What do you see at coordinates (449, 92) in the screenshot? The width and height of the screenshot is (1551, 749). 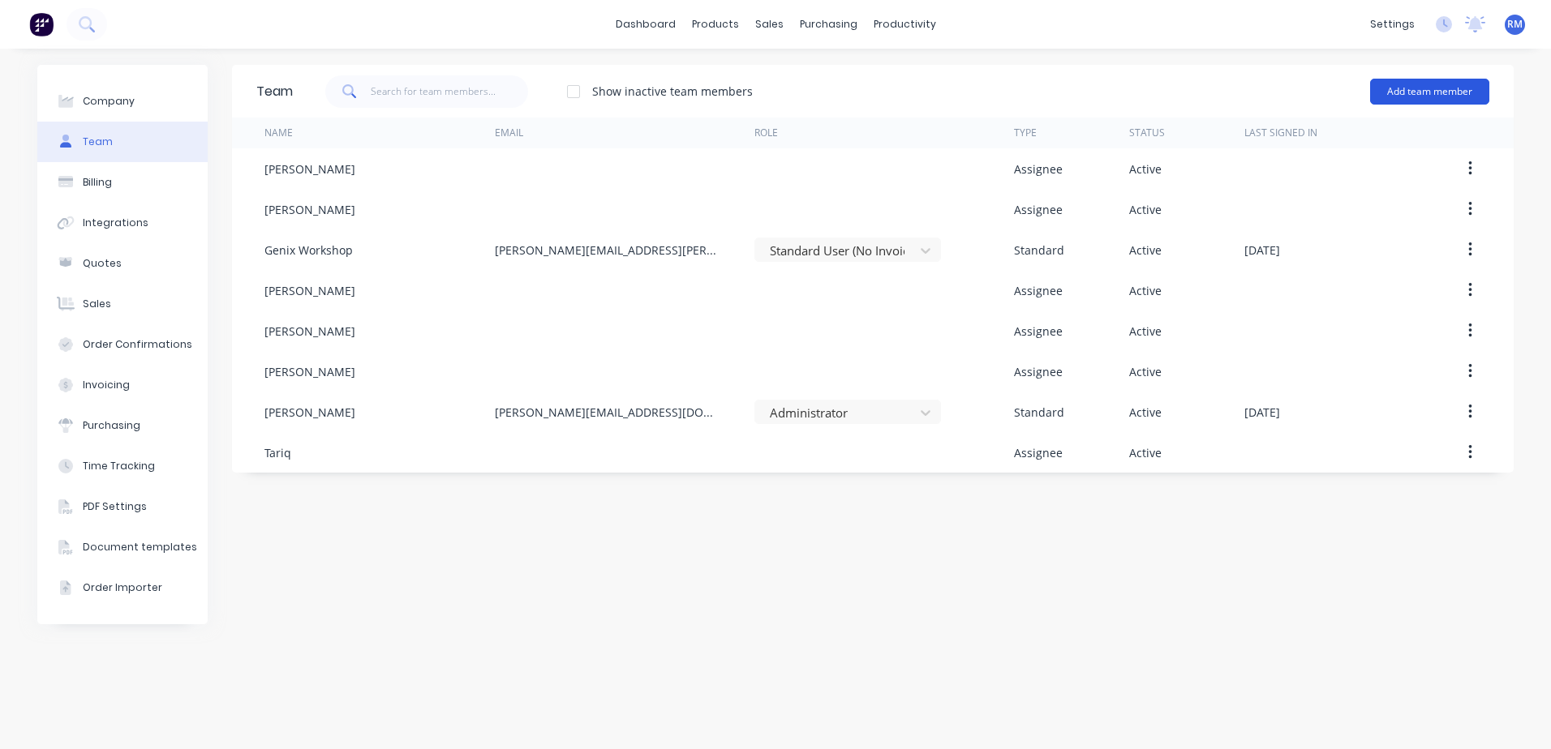 I see `input: Search for team members...` at bounding box center [449, 92].